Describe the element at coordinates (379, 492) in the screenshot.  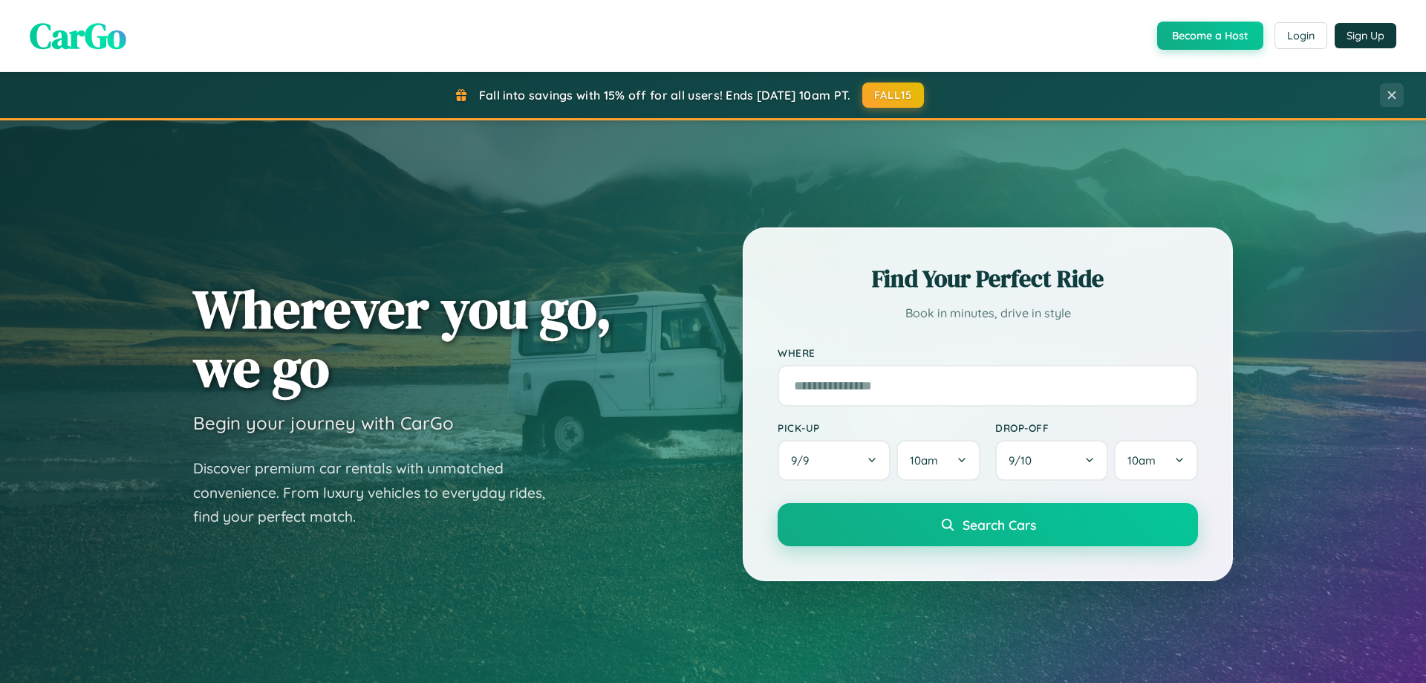
I see `p: Discover premium car rentals with unmatched convenience. From luxury vehicles to everyday rides, ...` at that location.